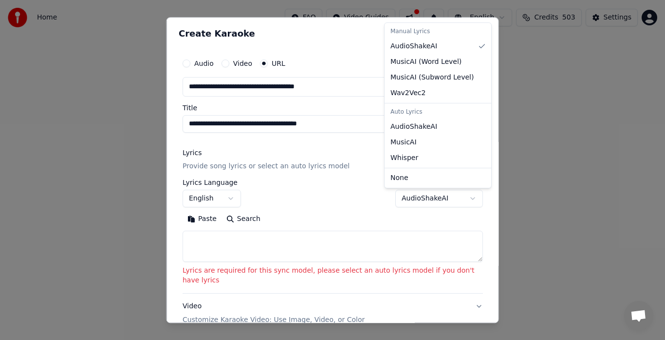 This screenshot has width=665, height=340. I want to click on span: MusicAI ( Word Level ), so click(426, 62).